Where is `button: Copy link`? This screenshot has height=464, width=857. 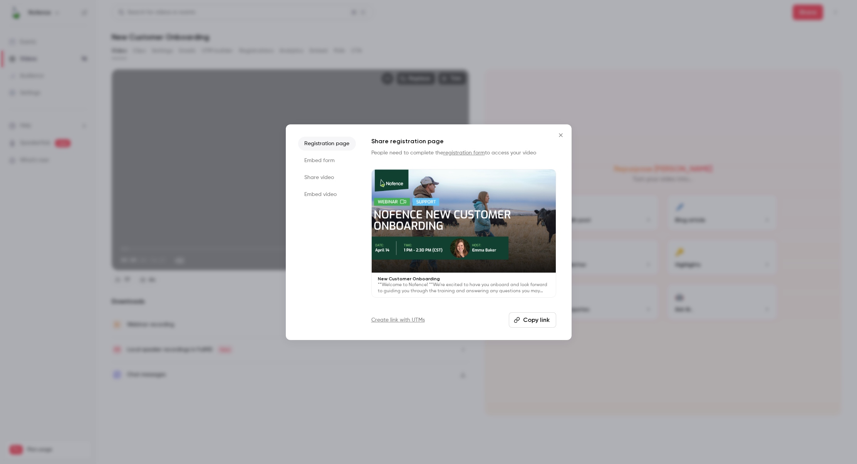
button: Copy link is located at coordinates (533, 320).